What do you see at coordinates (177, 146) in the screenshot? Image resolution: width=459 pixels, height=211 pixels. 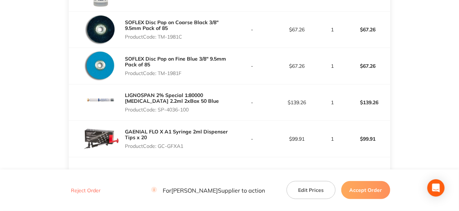 I see `p: Product Code: GC-GFXA1` at bounding box center [177, 146].